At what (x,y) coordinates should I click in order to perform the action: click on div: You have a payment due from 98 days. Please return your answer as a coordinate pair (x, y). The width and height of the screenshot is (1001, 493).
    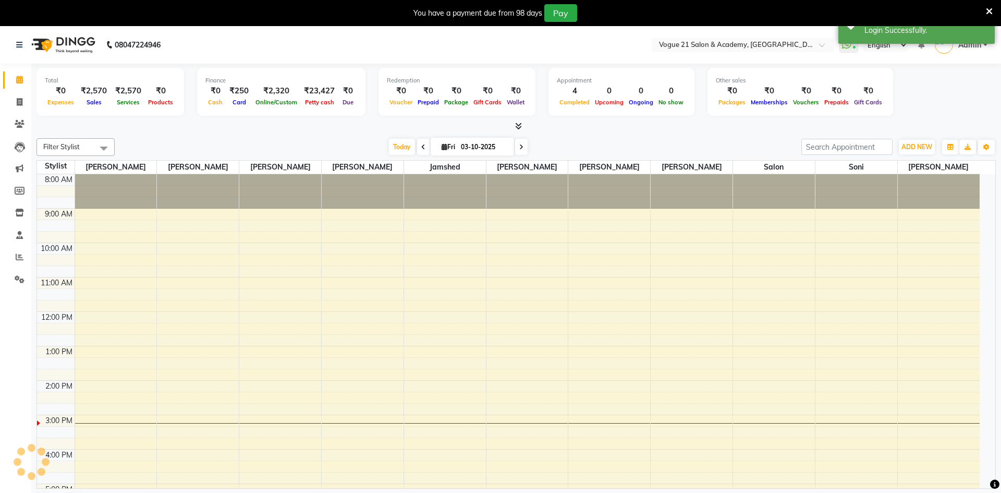
    Looking at the image, I should click on (478, 13).